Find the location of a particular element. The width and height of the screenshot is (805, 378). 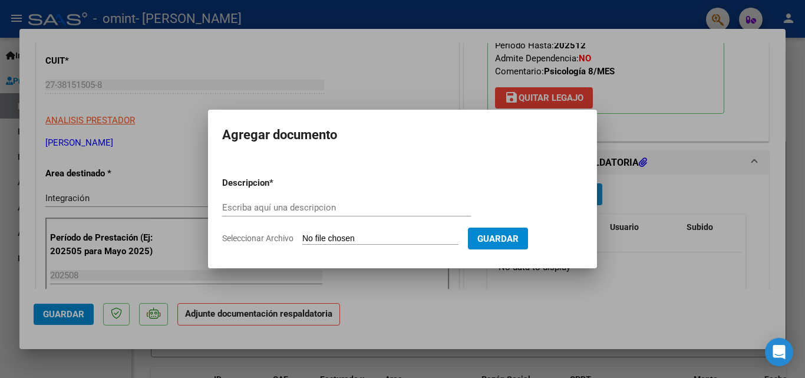

p: Descripcion is located at coordinates (276, 183).